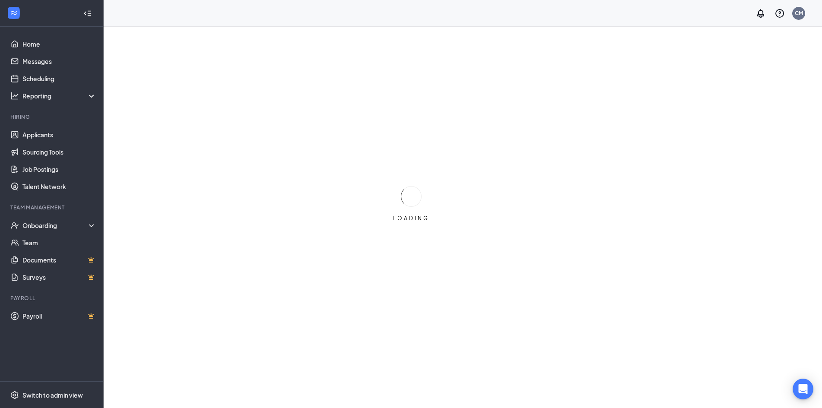 This screenshot has height=408, width=822. What do you see at coordinates (59, 79) in the screenshot?
I see `a: Scheduling` at bounding box center [59, 79].